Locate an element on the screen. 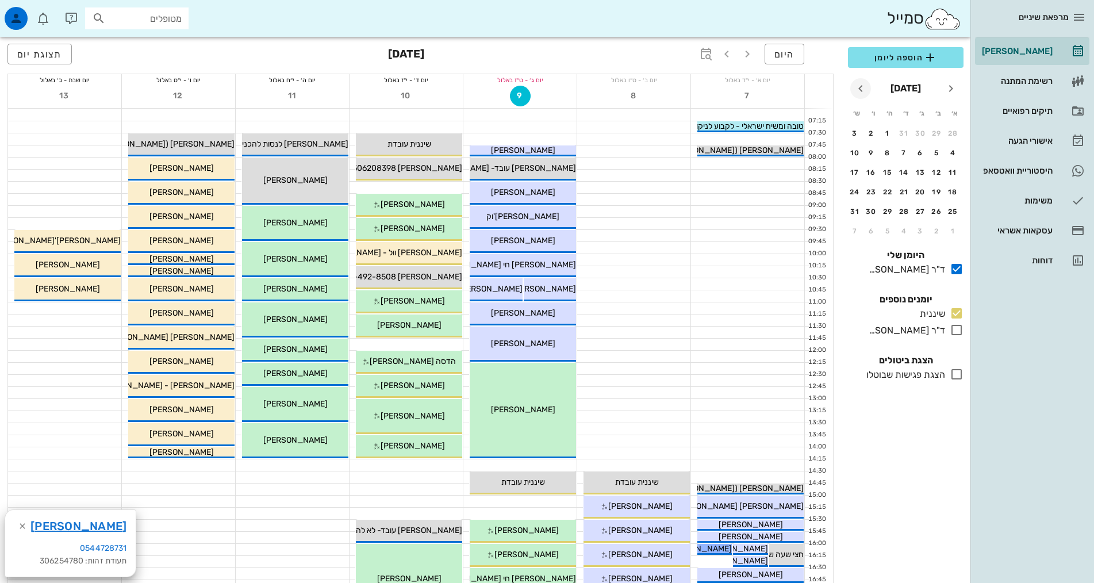 The image size is (1094, 583). button: 16 is located at coordinates (871, 172).